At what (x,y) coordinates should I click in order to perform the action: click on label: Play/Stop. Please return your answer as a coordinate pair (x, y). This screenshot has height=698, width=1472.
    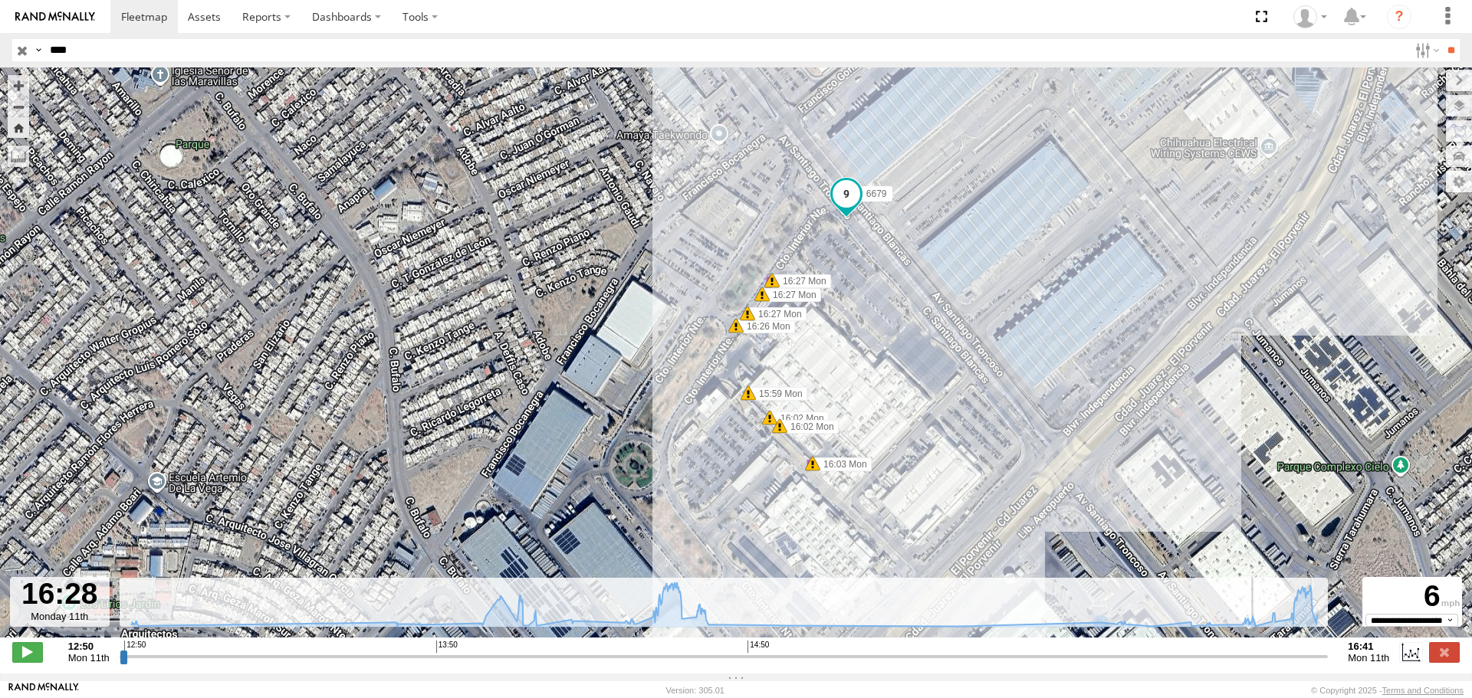
    Looking at the image, I should click on (28, 652).